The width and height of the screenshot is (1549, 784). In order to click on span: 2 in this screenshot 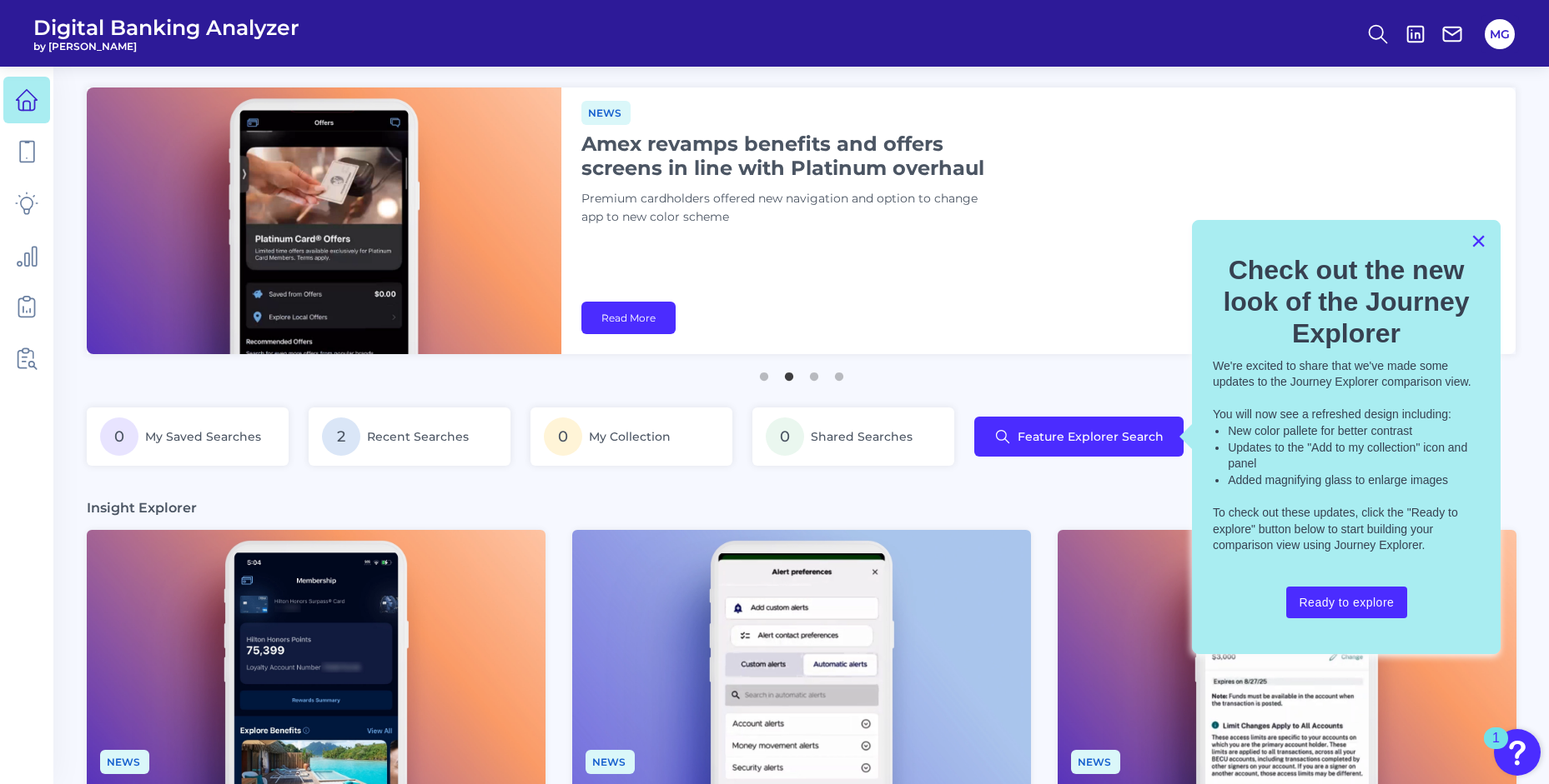, I will do `click(341, 437)`.